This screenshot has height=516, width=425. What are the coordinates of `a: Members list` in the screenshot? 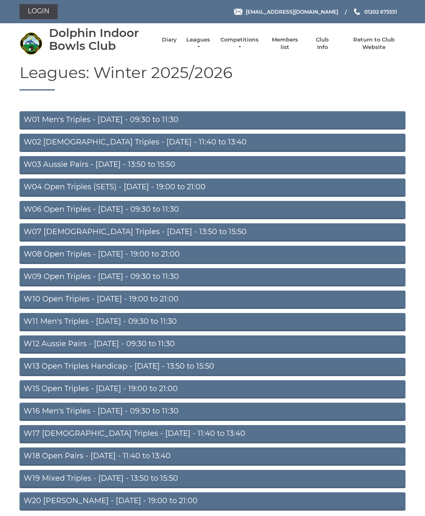 It's located at (284, 44).